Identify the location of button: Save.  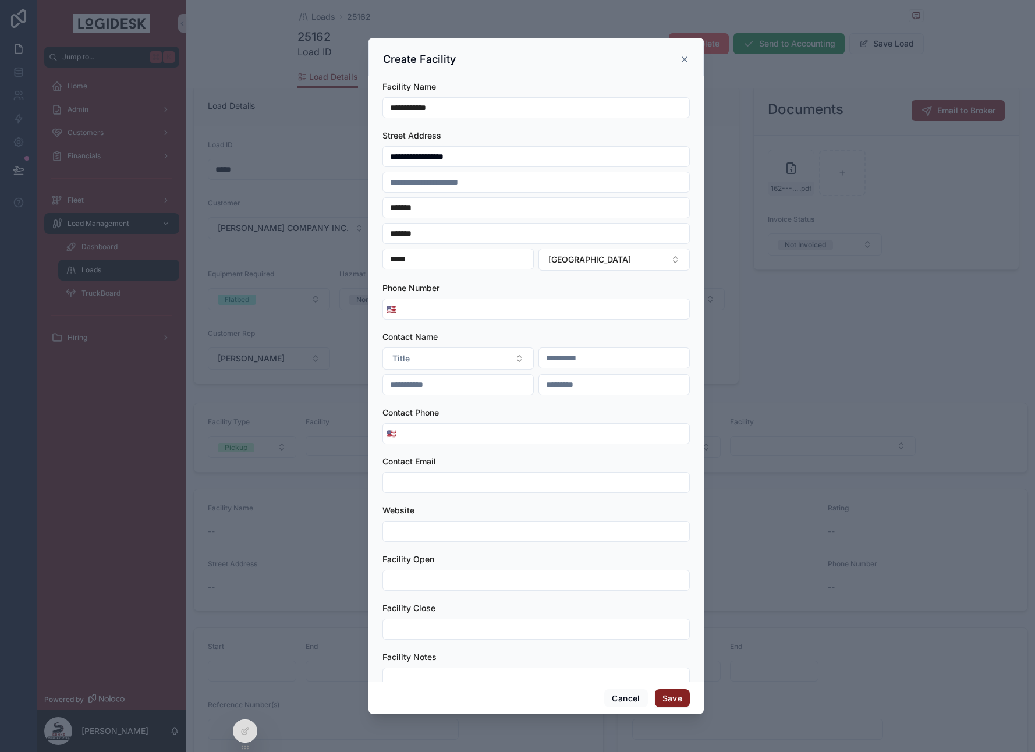
(672, 698).